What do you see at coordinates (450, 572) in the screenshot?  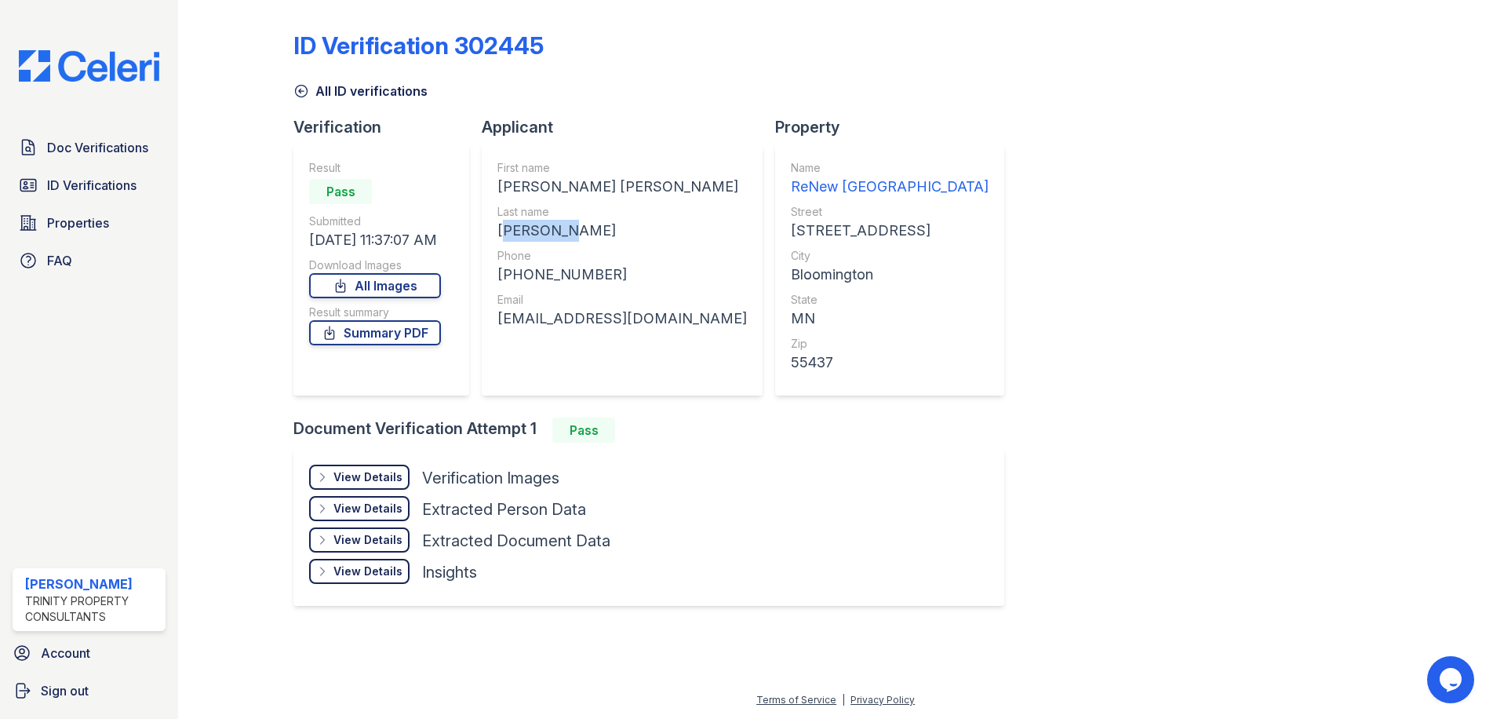 I see `div: Insights` at bounding box center [450, 572].